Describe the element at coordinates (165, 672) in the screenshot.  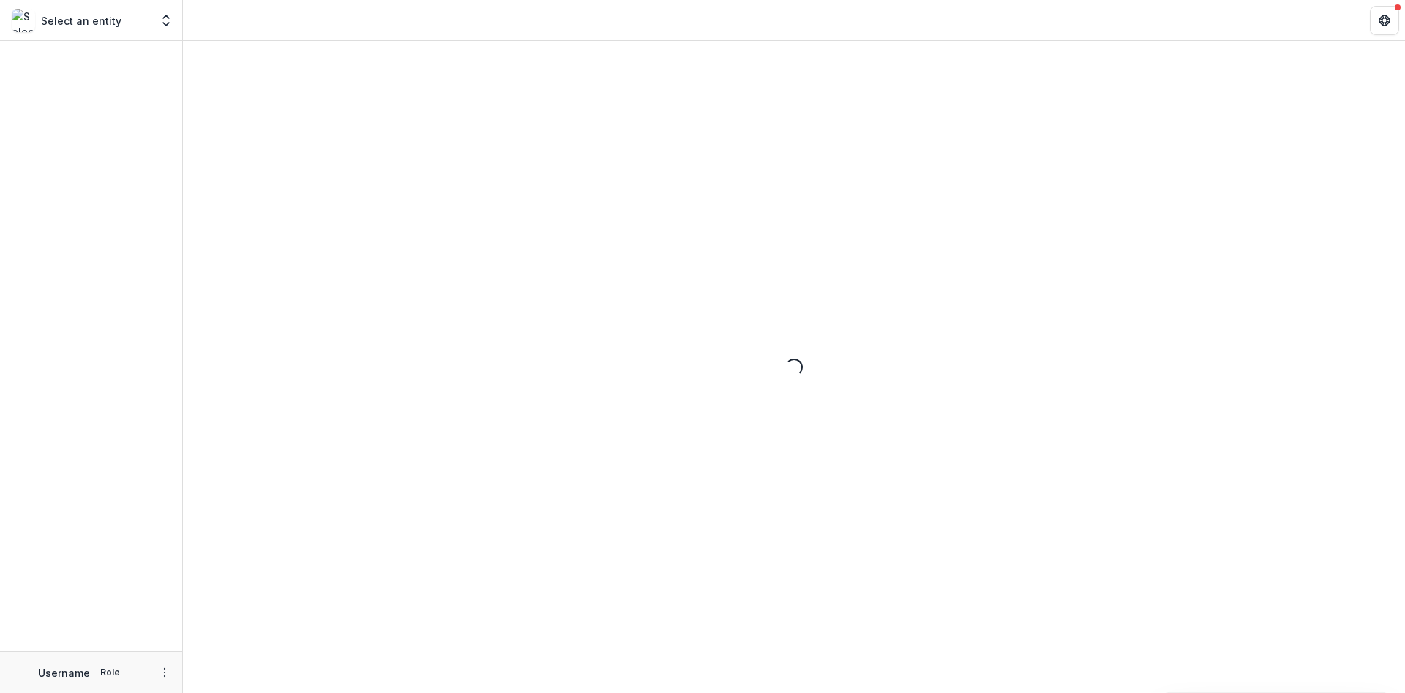
I see `button: More` at that location.